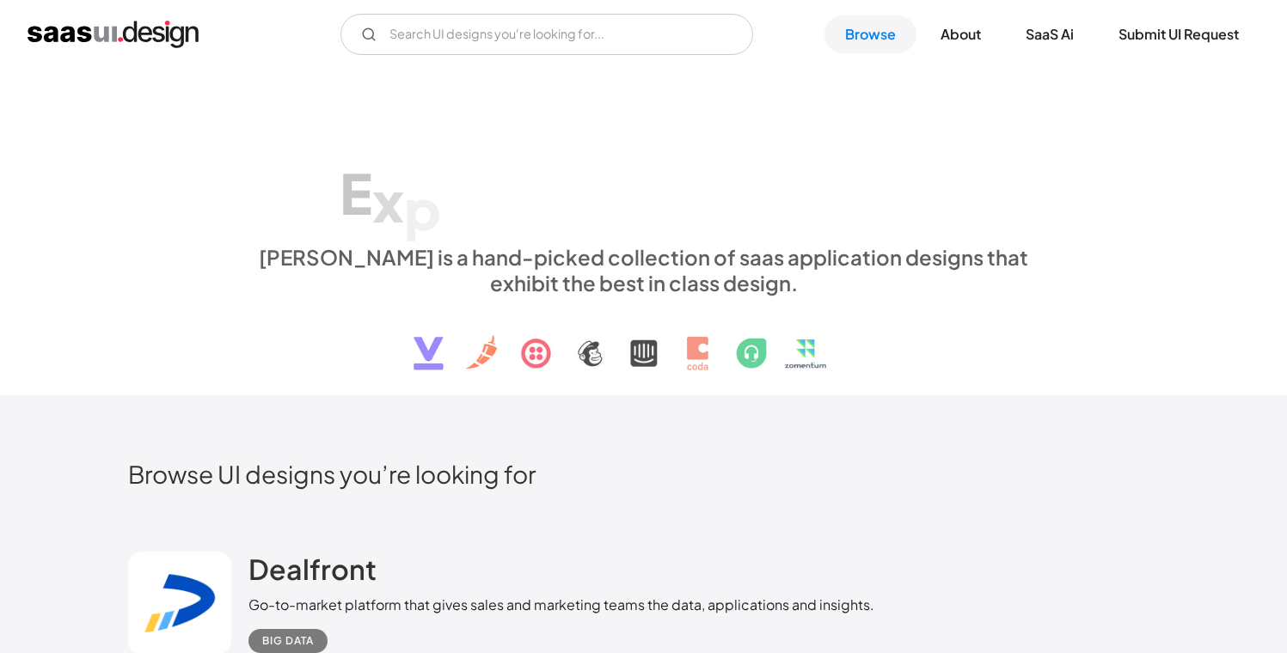 This screenshot has height=653, width=1287. I want to click on form: Email Form, so click(547, 34).